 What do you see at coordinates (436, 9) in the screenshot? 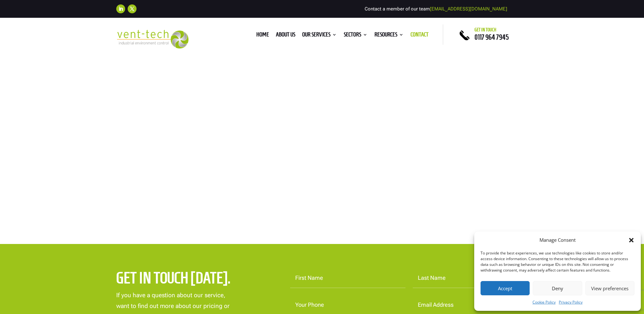
I see `span: Contact a member of our team` at bounding box center [436, 9].